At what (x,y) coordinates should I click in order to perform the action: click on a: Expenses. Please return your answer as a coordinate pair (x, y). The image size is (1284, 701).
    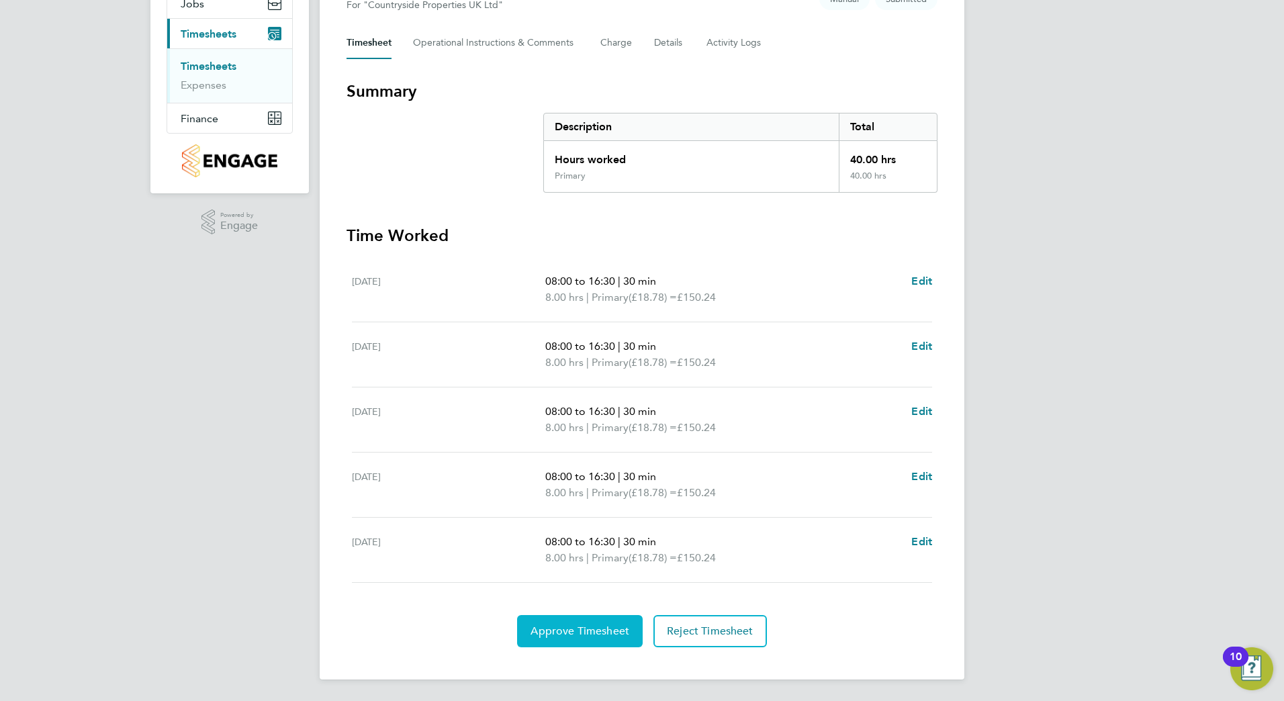
    Looking at the image, I should click on (204, 85).